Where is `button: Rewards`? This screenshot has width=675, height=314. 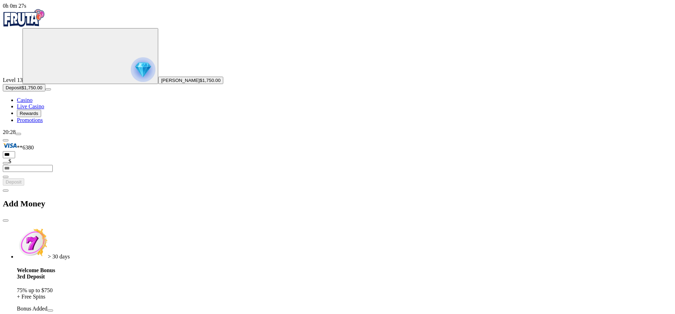
button: Rewards is located at coordinates (29, 113).